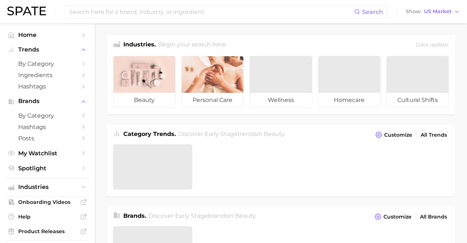 This screenshot has width=467, height=243. Describe the element at coordinates (47, 231) in the screenshot. I see `span: Product Releases` at that location.